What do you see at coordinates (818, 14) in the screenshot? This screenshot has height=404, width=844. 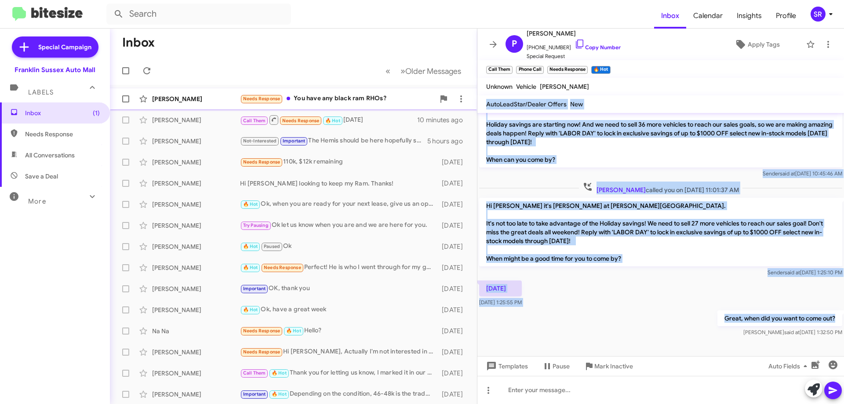 I see `div: SR` at bounding box center [818, 14].